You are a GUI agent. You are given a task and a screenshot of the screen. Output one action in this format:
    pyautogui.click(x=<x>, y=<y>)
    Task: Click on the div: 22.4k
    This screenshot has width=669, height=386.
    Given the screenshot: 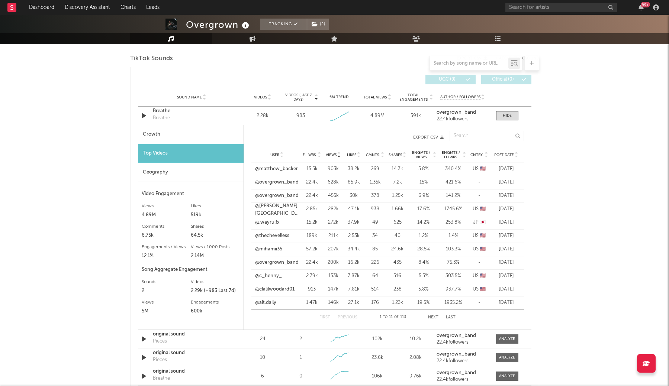 What is the action you would take?
    pyautogui.click(x=312, y=182)
    